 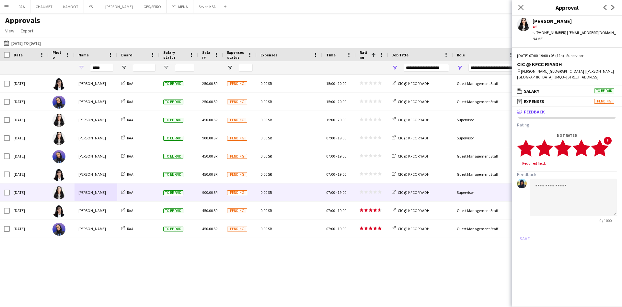 What do you see at coordinates (364, 55) in the screenshot?
I see `span: Rating` at bounding box center [364, 55].